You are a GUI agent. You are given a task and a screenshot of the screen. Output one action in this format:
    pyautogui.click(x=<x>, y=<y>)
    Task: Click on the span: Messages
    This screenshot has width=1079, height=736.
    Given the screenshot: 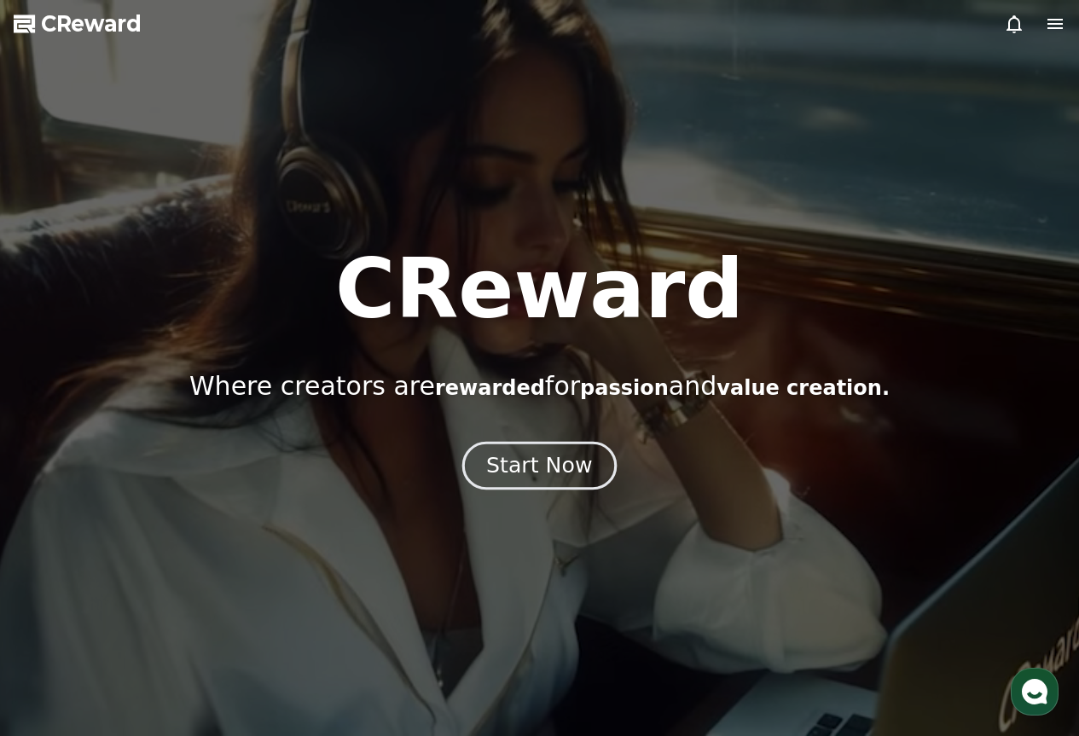 What is the action you would take?
    pyautogui.click(x=166, y=574)
    